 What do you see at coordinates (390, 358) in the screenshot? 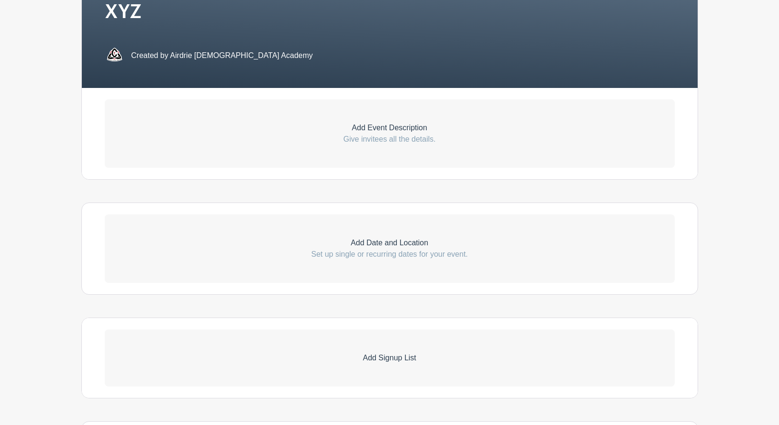
I see `p: Add Signup List` at bounding box center [390, 358].